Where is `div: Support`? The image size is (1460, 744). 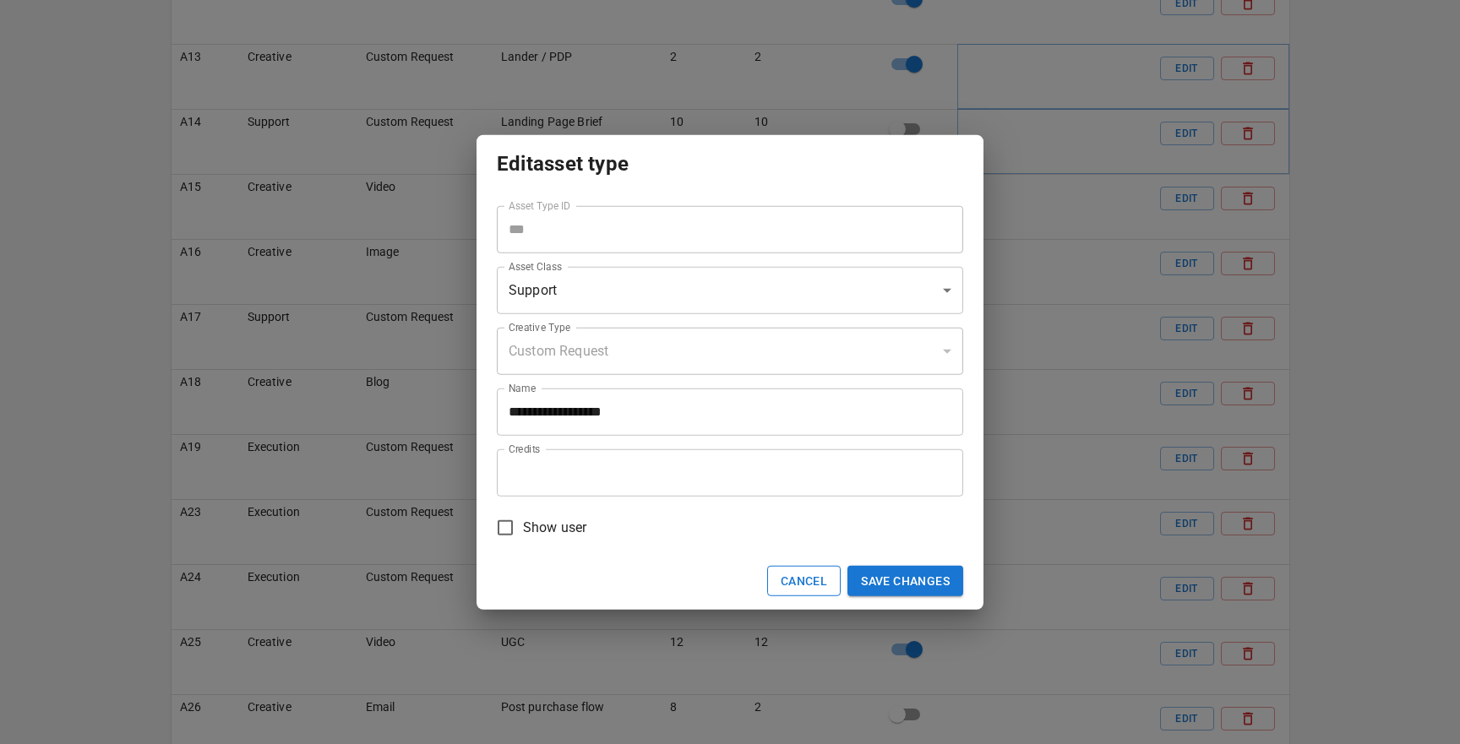
div: Support is located at coordinates (730, 290).